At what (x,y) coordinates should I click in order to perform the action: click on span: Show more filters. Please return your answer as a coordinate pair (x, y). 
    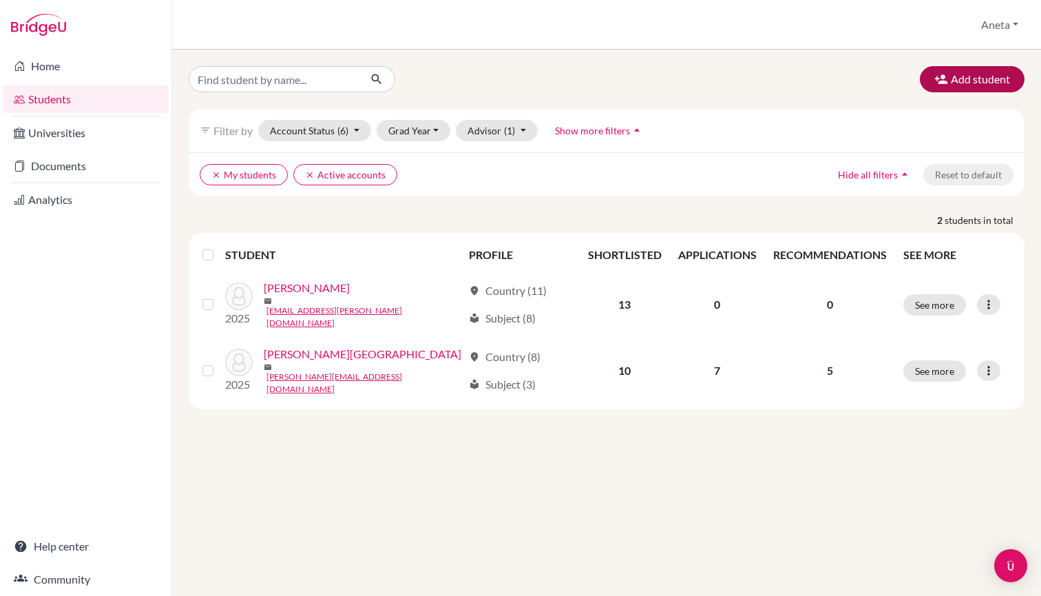
    Looking at the image, I should click on (592, 130).